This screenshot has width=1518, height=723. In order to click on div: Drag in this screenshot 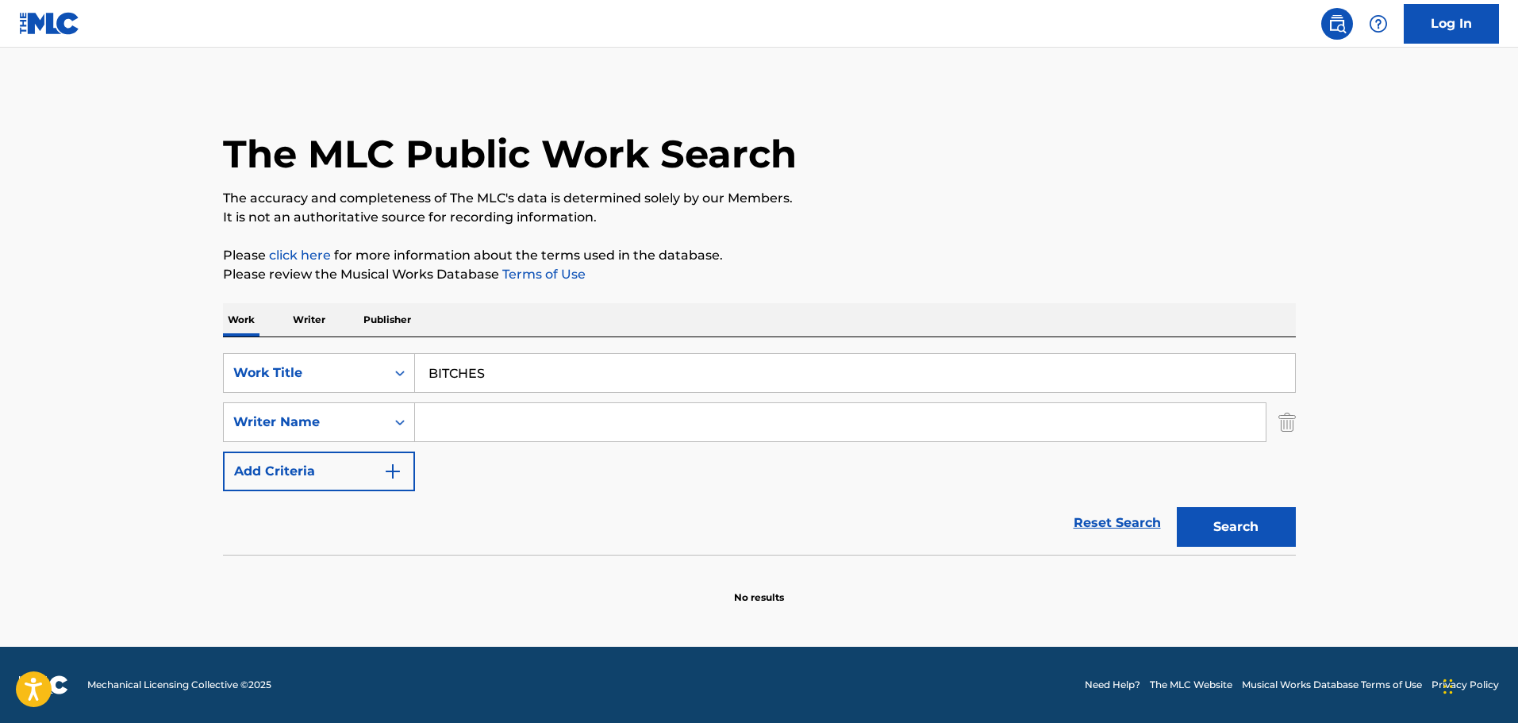, I will do `click(1449, 687)`.